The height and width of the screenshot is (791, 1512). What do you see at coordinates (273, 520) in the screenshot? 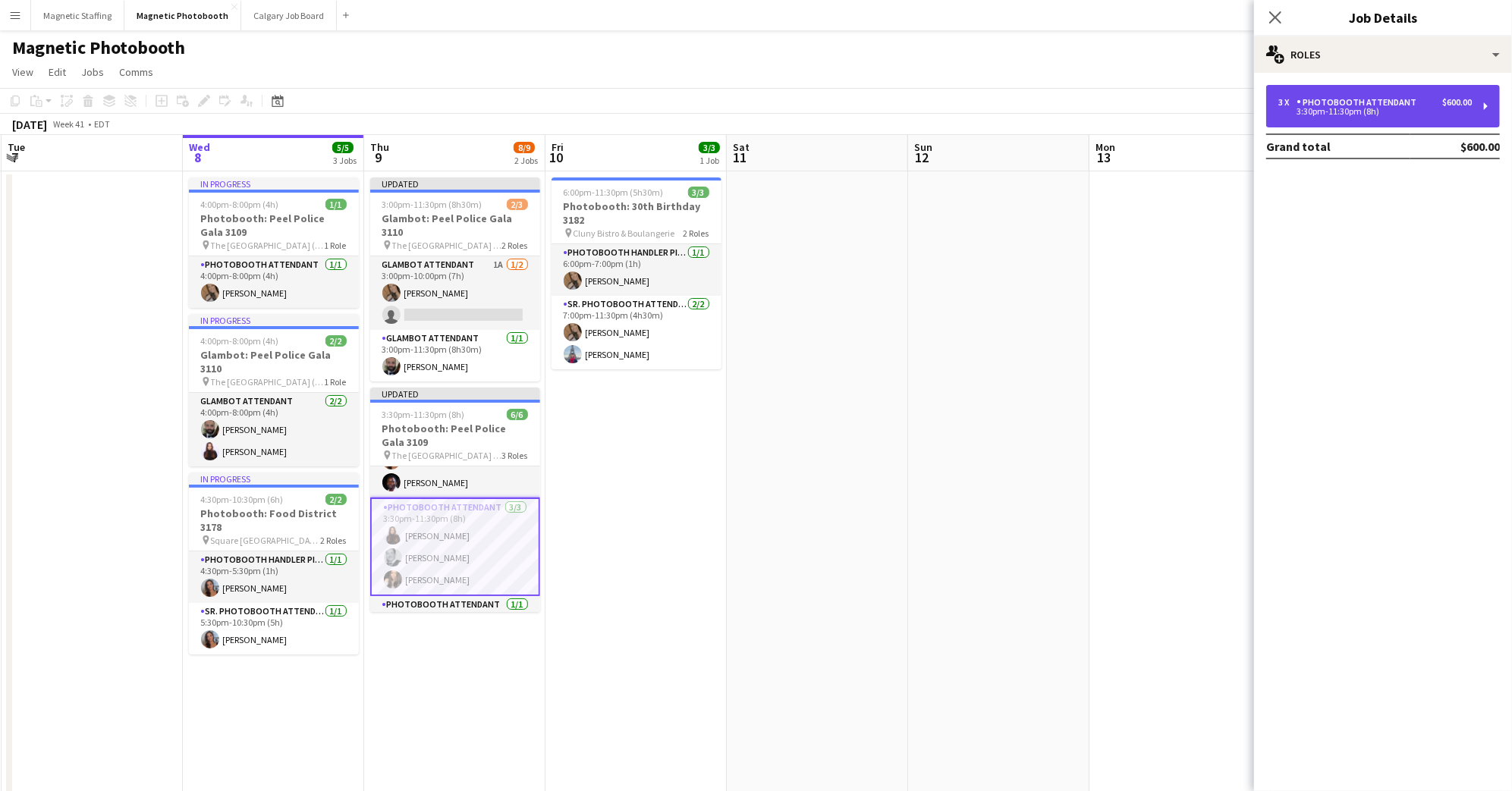
I see `h3: Photobooth: Food District 3178` at bounding box center [273, 520].